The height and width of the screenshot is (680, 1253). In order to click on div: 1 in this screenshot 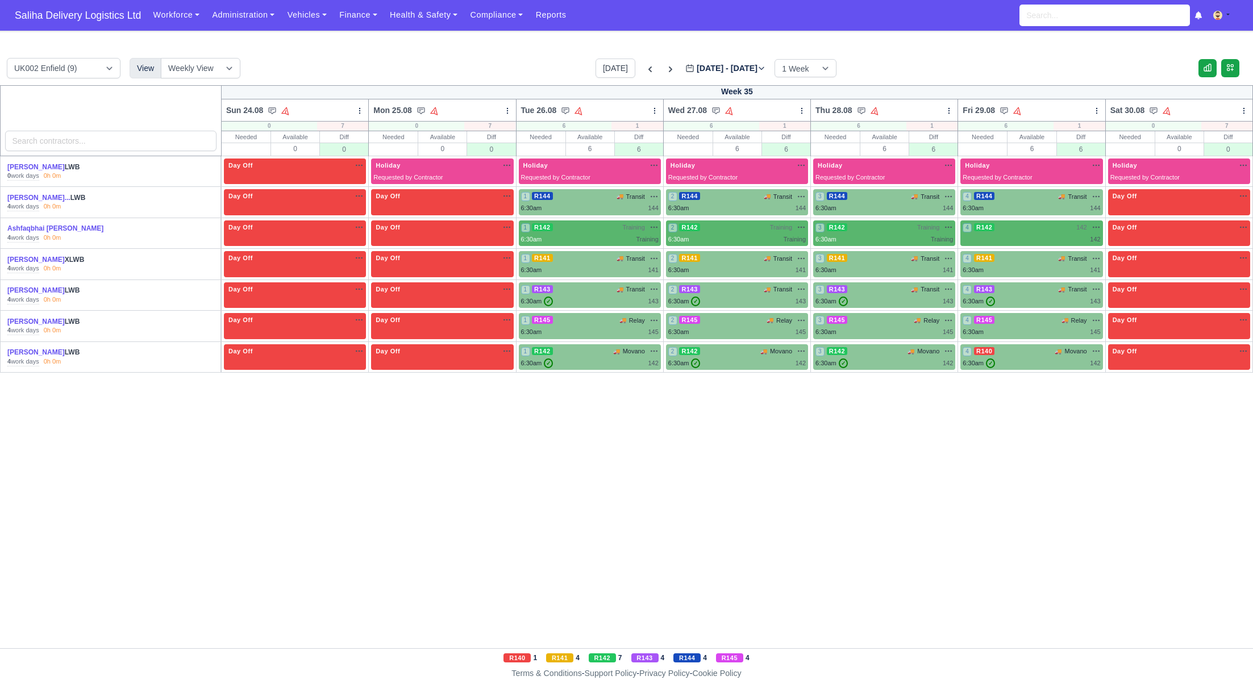, I will do `click(932, 126)`.